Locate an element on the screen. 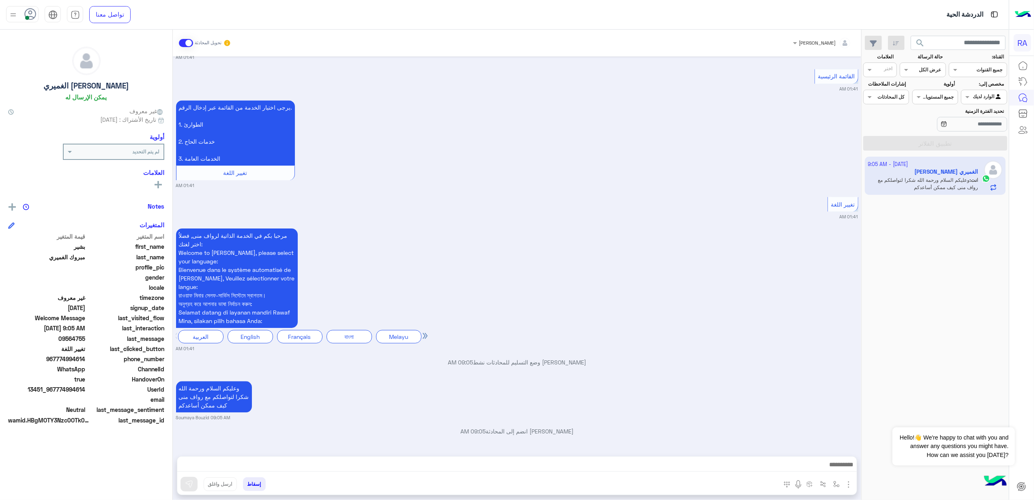 The width and height of the screenshot is (1034, 500). button: إسقاط is located at coordinates (254, 484).